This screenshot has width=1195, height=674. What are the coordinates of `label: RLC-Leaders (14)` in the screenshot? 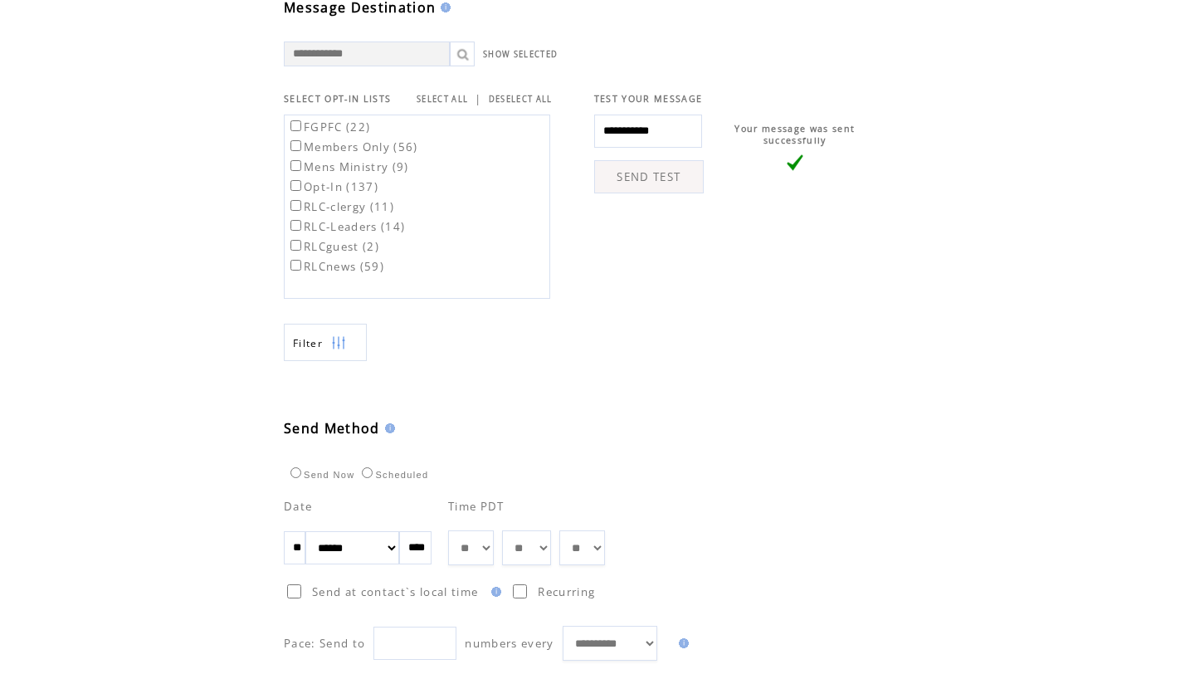 It's located at (346, 226).